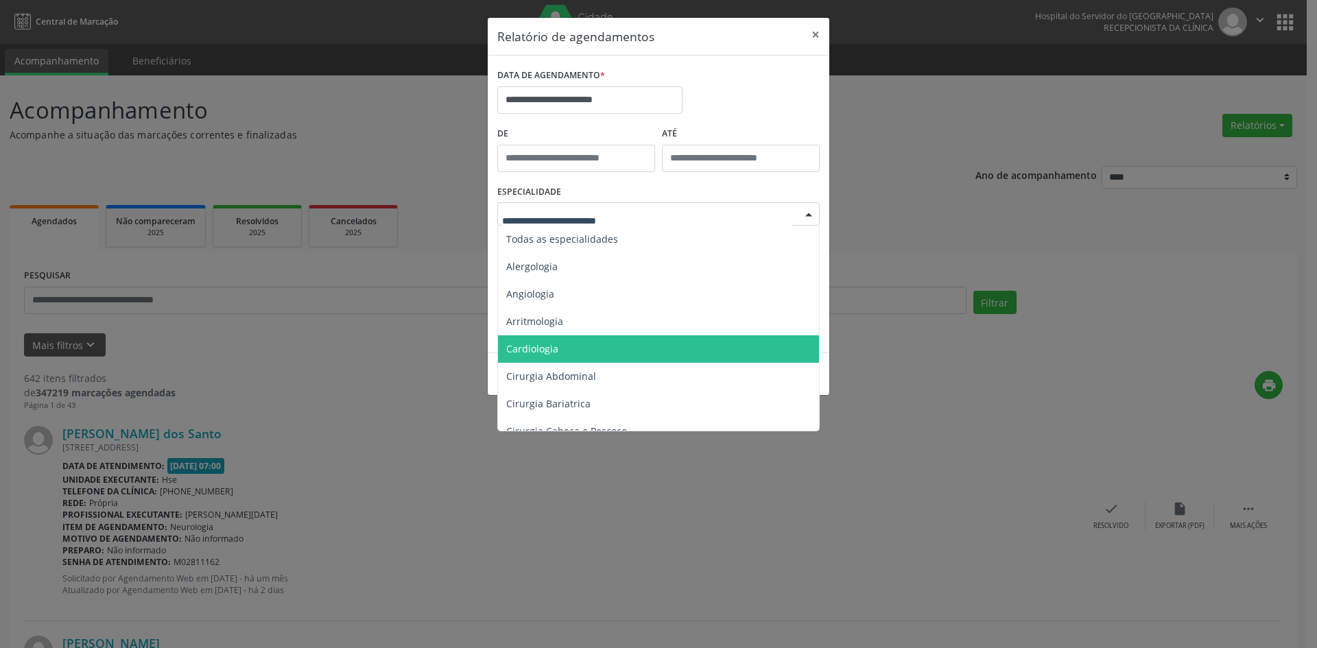 This screenshot has width=1317, height=648. Describe the element at coordinates (529, 192) in the screenshot. I see `label: ESPECIALIDADE` at that location.